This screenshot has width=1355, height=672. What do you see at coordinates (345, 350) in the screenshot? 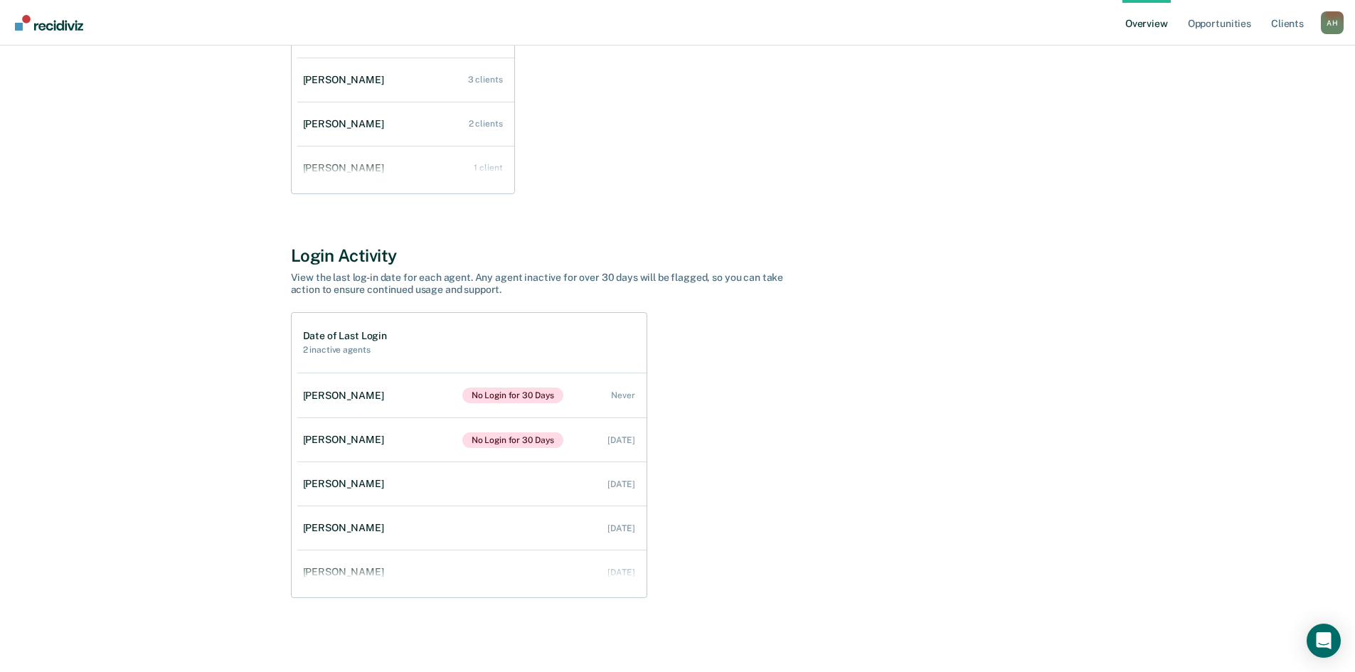
I see `h2: 2 inactive agents` at bounding box center [345, 350].